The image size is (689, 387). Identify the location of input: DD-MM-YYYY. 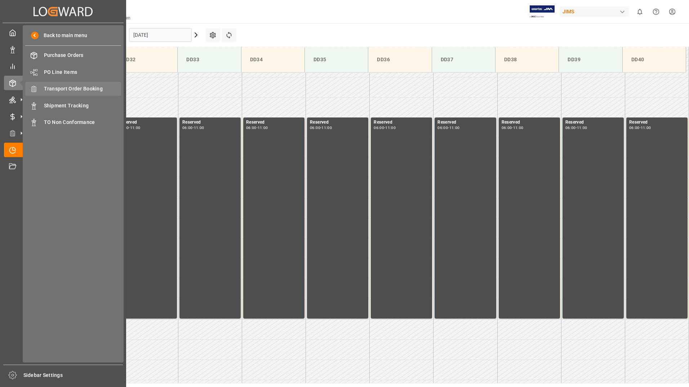
(160, 35).